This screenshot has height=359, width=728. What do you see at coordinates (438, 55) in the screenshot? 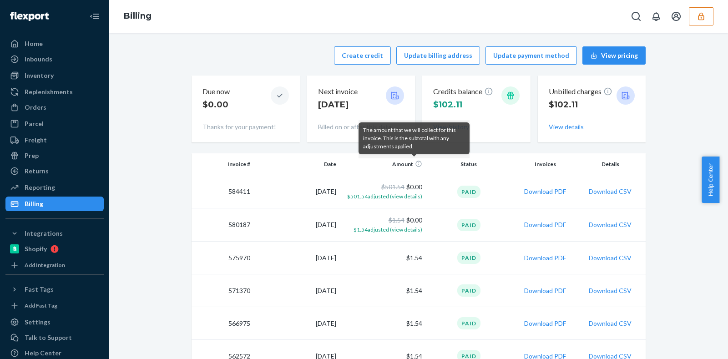
I see `button: Update billing address` at bounding box center [438, 55].